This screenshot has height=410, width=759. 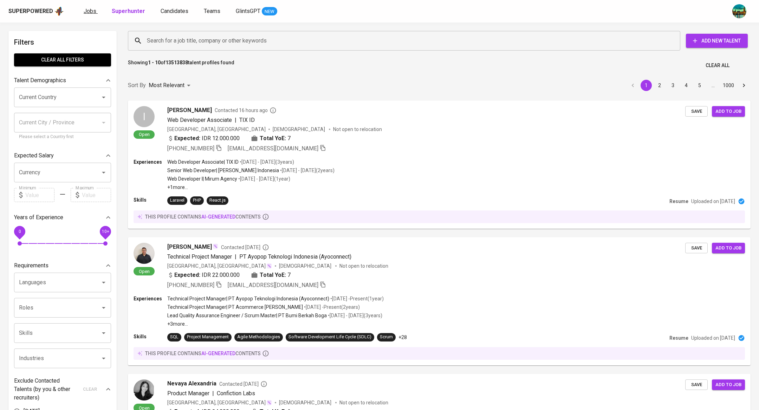 What do you see at coordinates (197, 200) in the screenshot?
I see `div: PHP` at bounding box center [197, 200].